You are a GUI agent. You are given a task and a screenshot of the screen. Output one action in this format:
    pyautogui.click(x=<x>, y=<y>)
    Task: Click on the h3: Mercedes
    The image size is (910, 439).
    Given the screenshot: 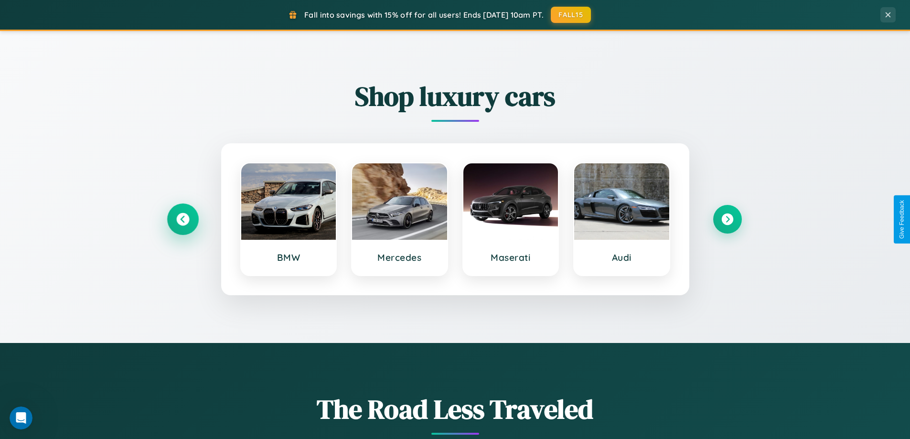 What is the action you would take?
    pyautogui.click(x=399, y=258)
    